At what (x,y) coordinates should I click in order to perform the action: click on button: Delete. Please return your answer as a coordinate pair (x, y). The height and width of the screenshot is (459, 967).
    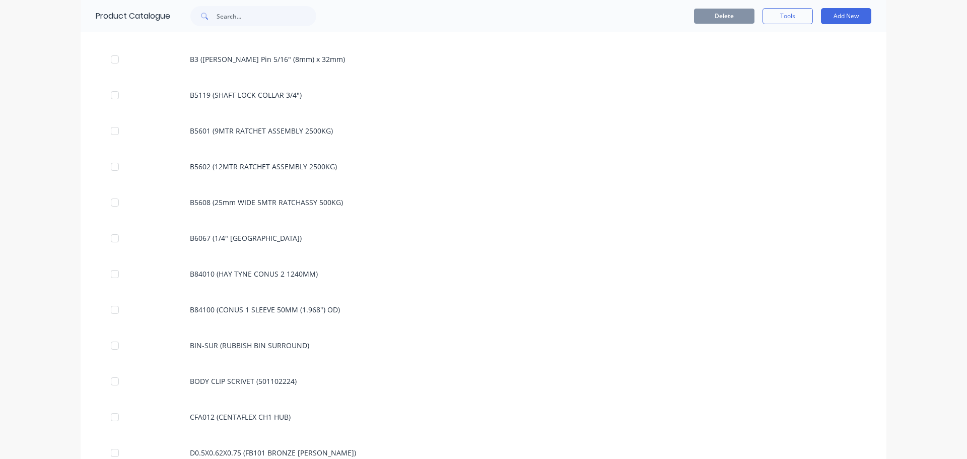
    Looking at the image, I should click on (724, 16).